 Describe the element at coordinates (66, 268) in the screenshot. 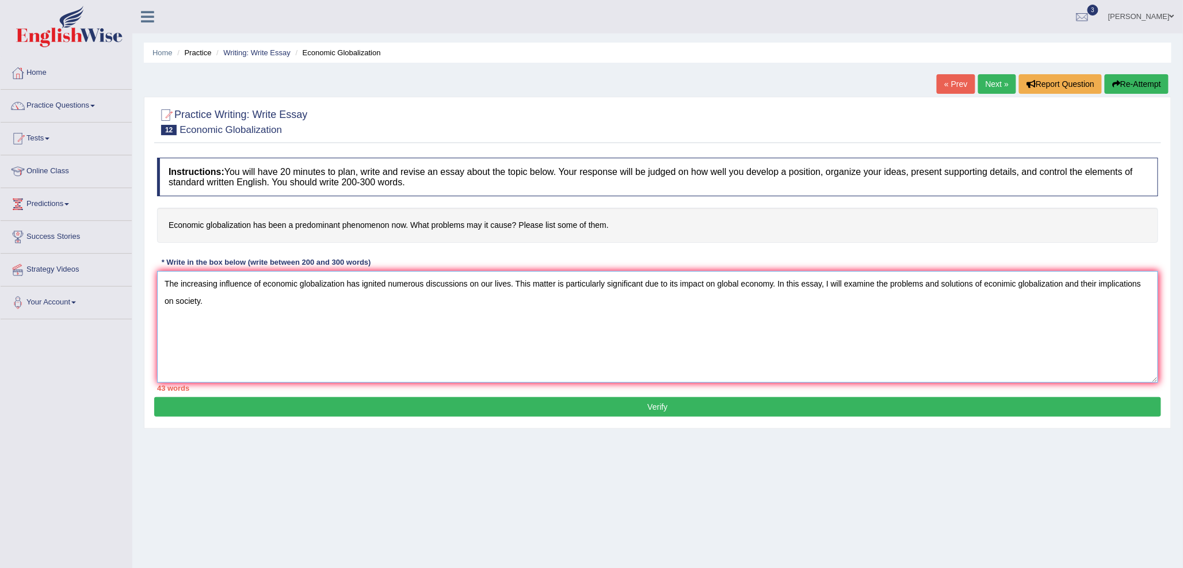

I see `a: Strategy Videos` at that location.